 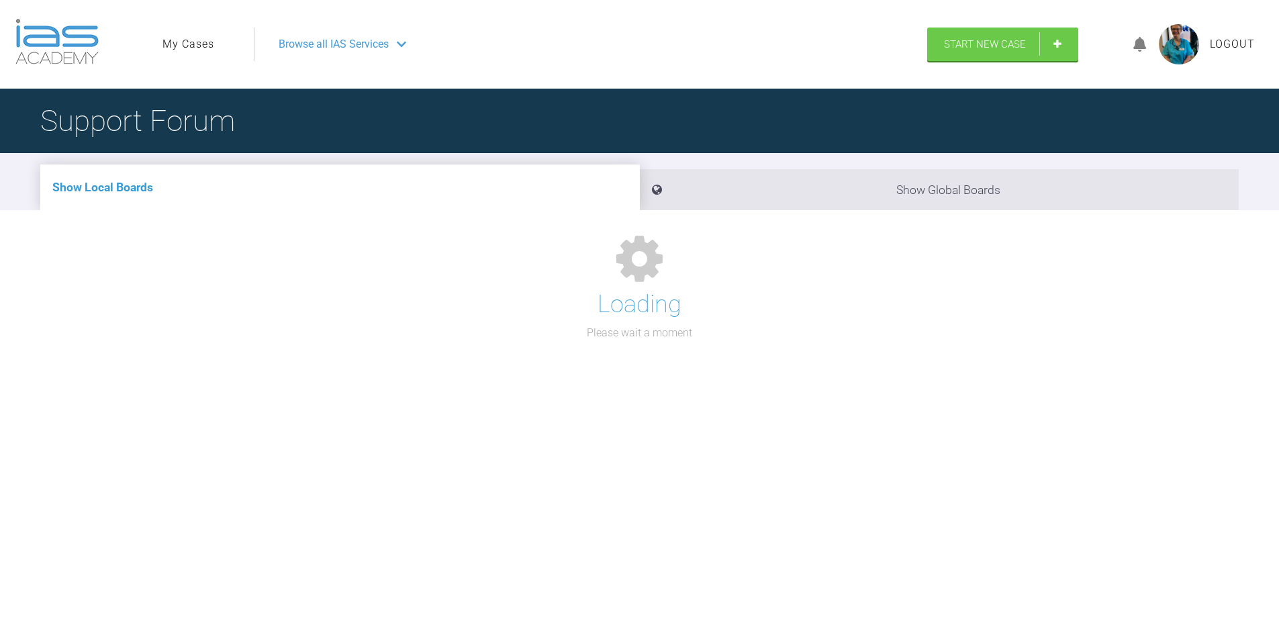 What do you see at coordinates (334, 44) in the screenshot?
I see `span: Browse all IAS Services` at bounding box center [334, 44].